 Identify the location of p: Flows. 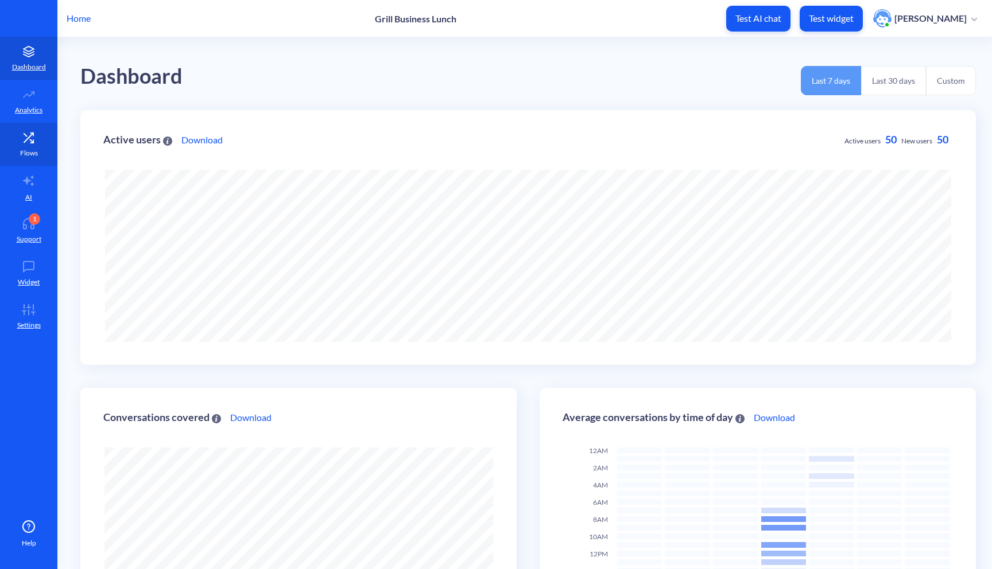
(29, 153).